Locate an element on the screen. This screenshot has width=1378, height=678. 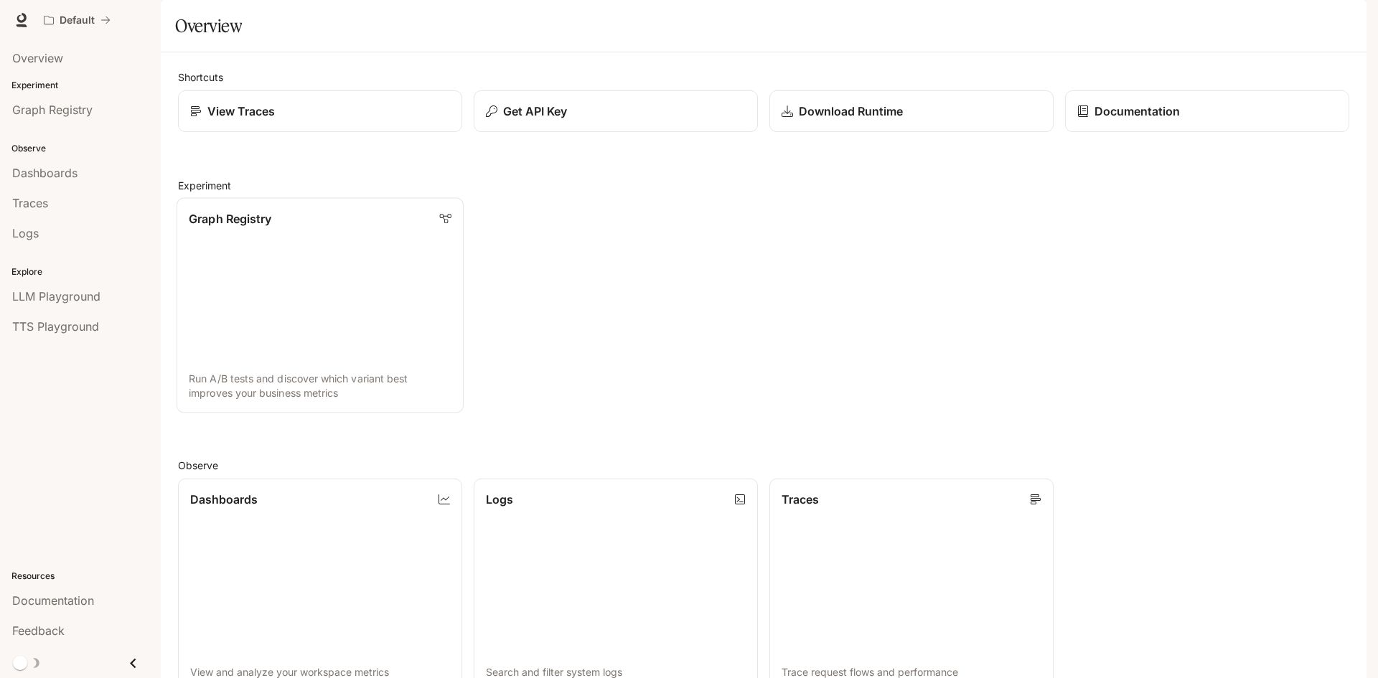
a: View Traces is located at coordinates (320, 111).